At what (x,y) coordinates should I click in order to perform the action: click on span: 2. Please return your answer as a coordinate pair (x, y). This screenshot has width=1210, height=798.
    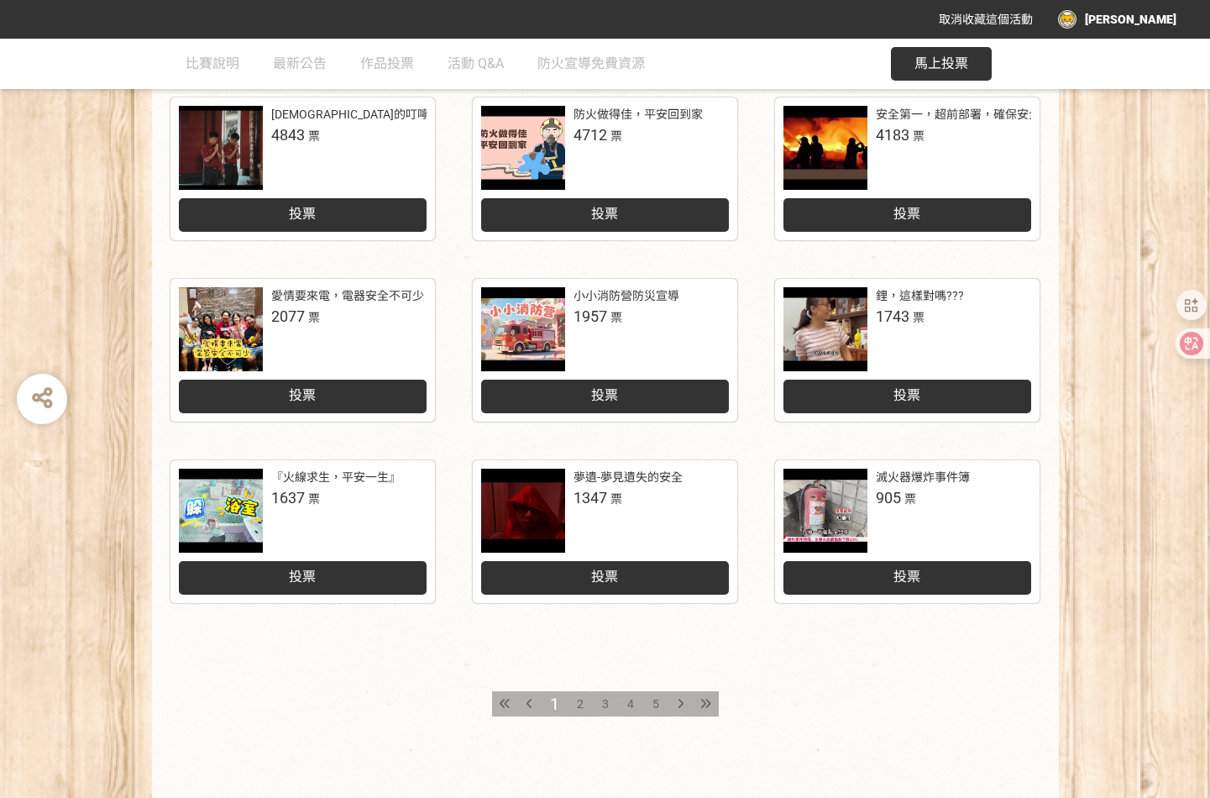
    Looking at the image, I should click on (580, 704).